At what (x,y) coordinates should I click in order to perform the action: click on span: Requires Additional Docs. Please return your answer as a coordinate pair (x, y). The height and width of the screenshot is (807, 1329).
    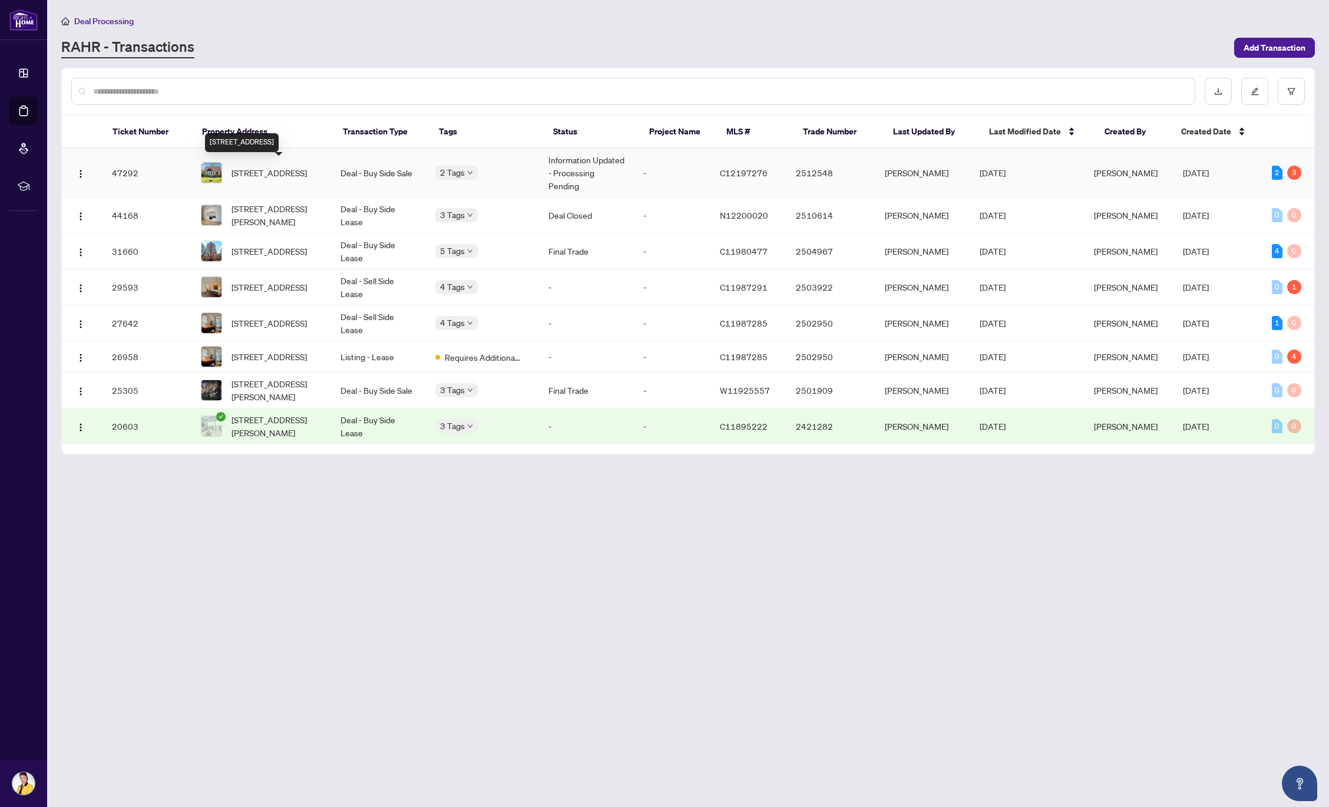
    Looking at the image, I should click on (483, 357).